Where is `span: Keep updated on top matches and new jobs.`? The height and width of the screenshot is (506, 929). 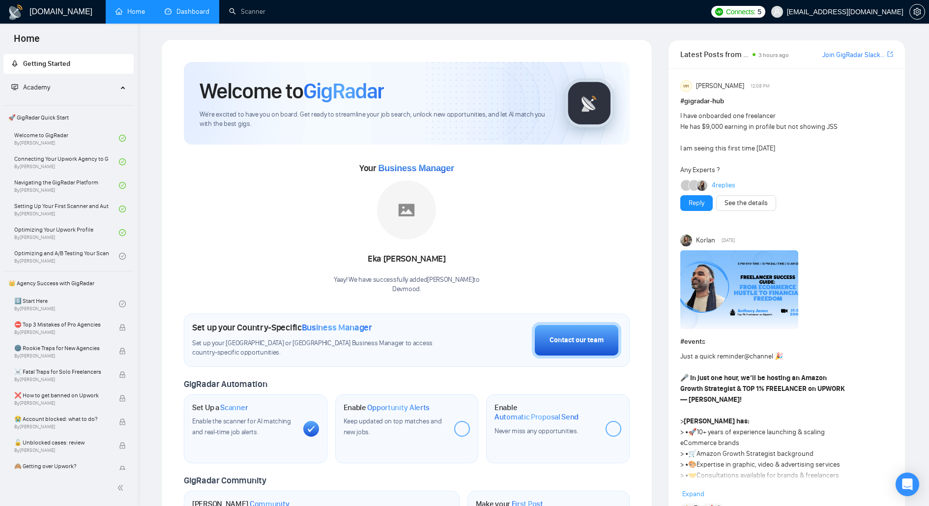
span: Keep updated on top matches and new jobs. is located at coordinates (393, 426).